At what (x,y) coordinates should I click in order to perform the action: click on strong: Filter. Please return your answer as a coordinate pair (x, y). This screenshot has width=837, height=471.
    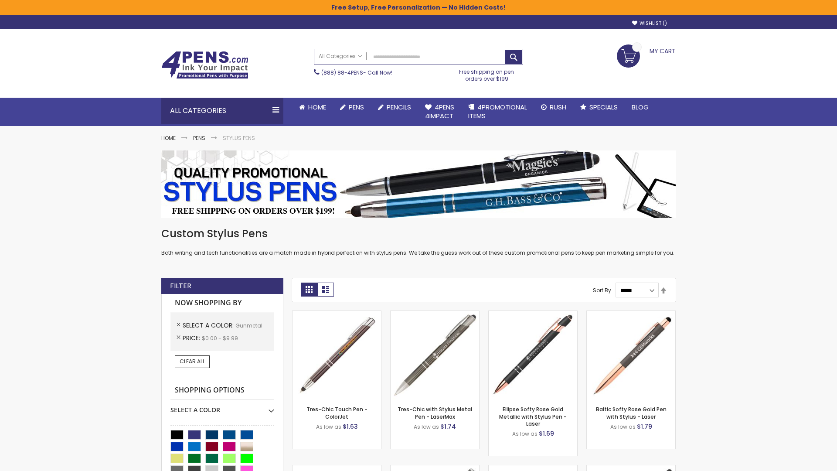
    Looking at the image, I should click on (181, 286).